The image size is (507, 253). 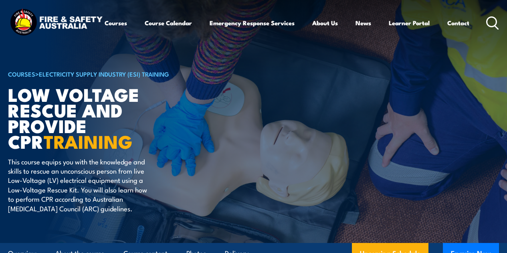 What do you see at coordinates (81, 185) in the screenshot?
I see `p: This course equips you with the knowledge and skills to rescue an unconscious person from live Lo...` at bounding box center [81, 185].